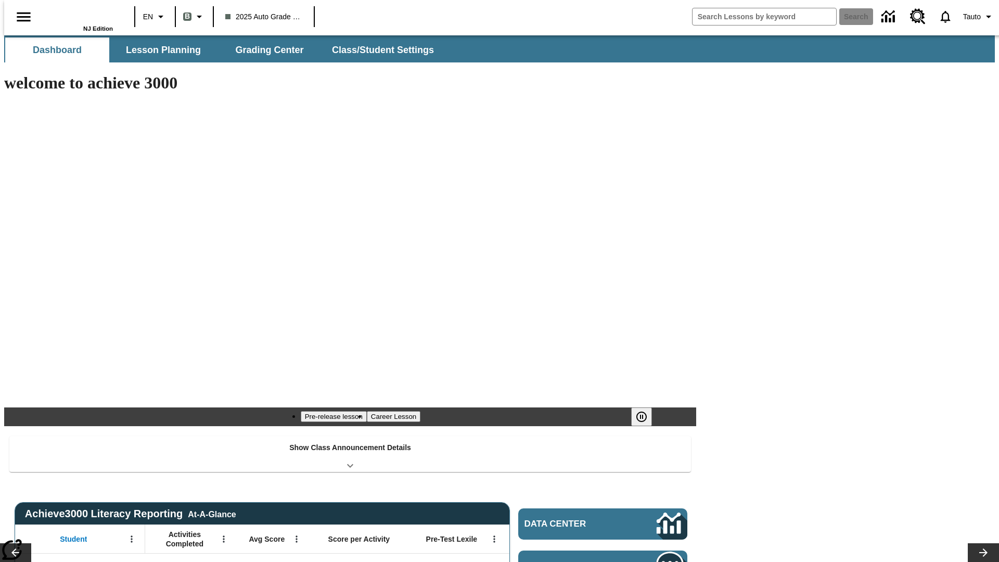 The width and height of the screenshot is (999, 562). I want to click on button: Profile/Settings, so click(979, 17).